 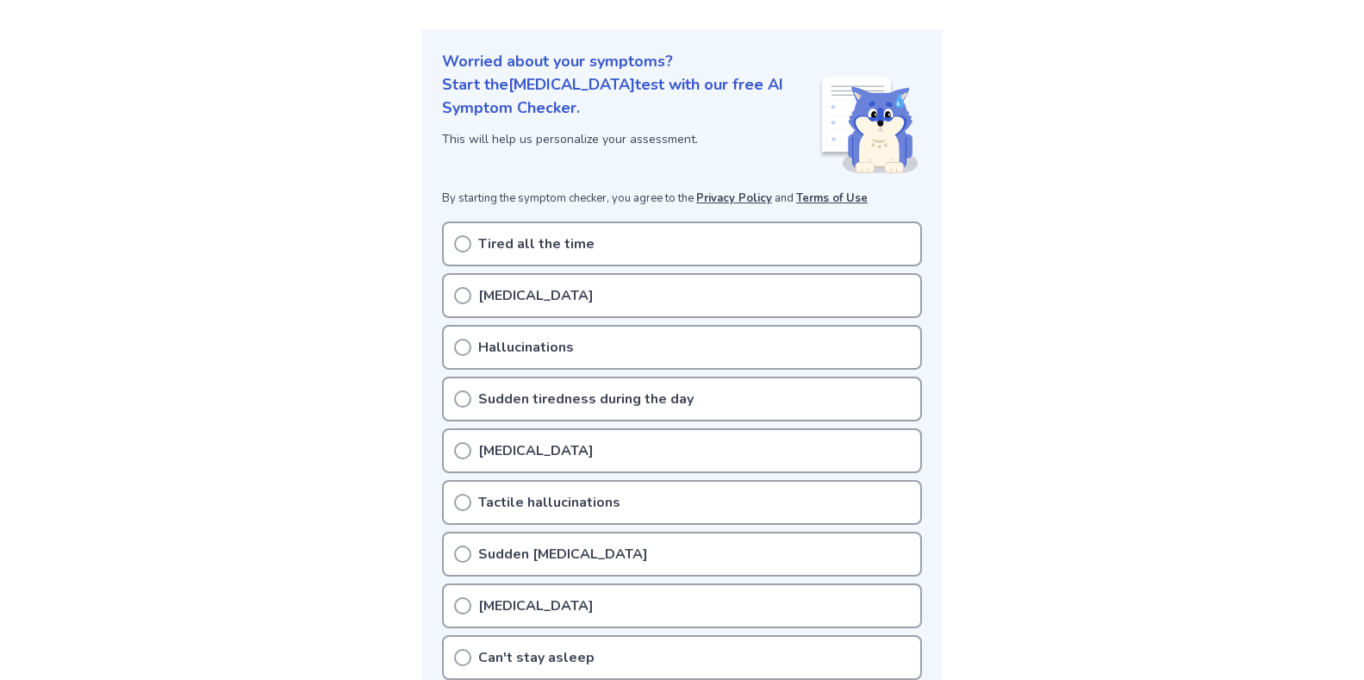 I want to click on a: Terms of Use, so click(x=832, y=198).